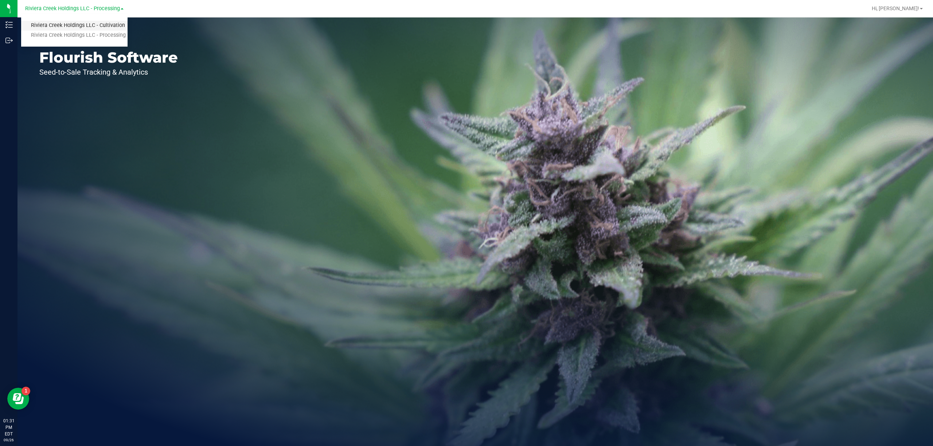  I want to click on p: Seed-to-Sale Tracking & Analytics, so click(109, 72).